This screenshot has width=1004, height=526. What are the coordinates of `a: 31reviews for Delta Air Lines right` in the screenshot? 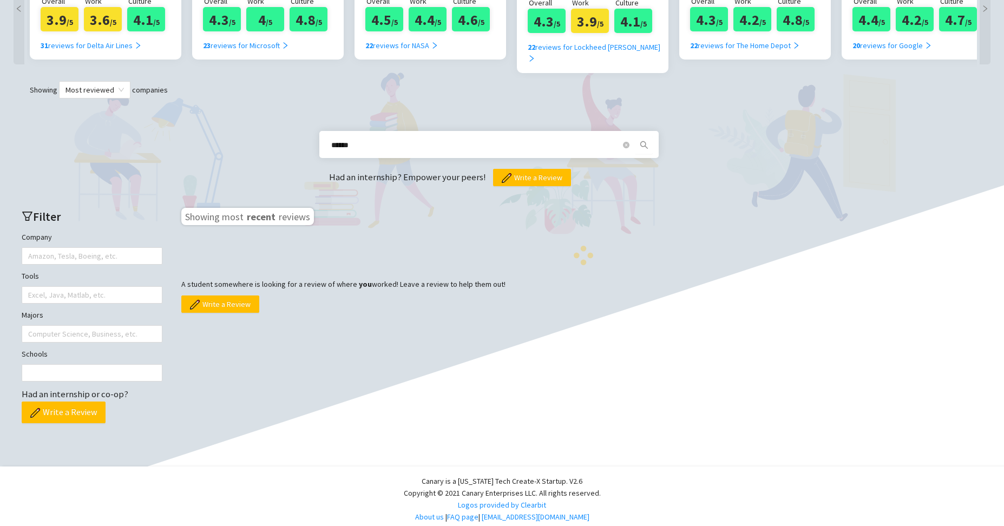 It's located at (91, 41).